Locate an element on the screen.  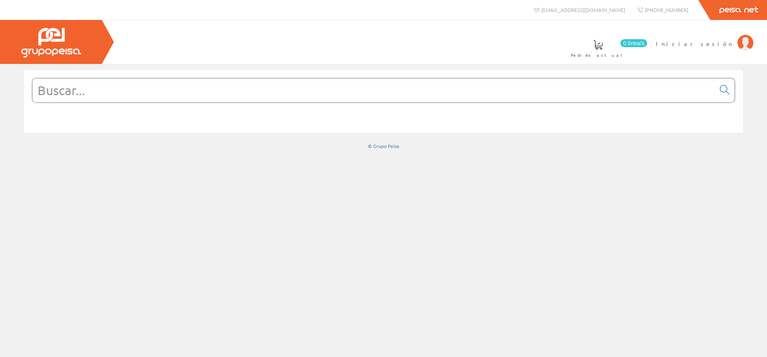
input: Buscar... is located at coordinates (373, 90).